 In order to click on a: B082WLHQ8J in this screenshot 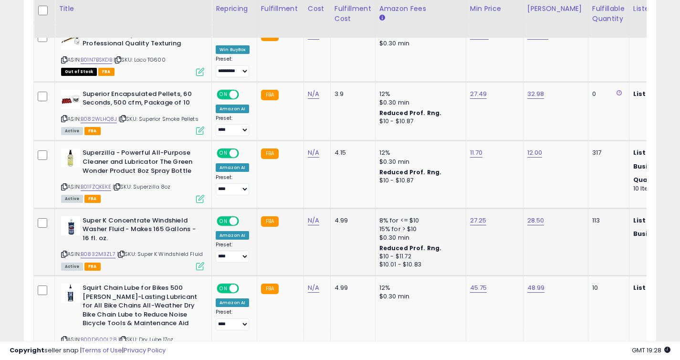, I will do `click(99, 119)`.